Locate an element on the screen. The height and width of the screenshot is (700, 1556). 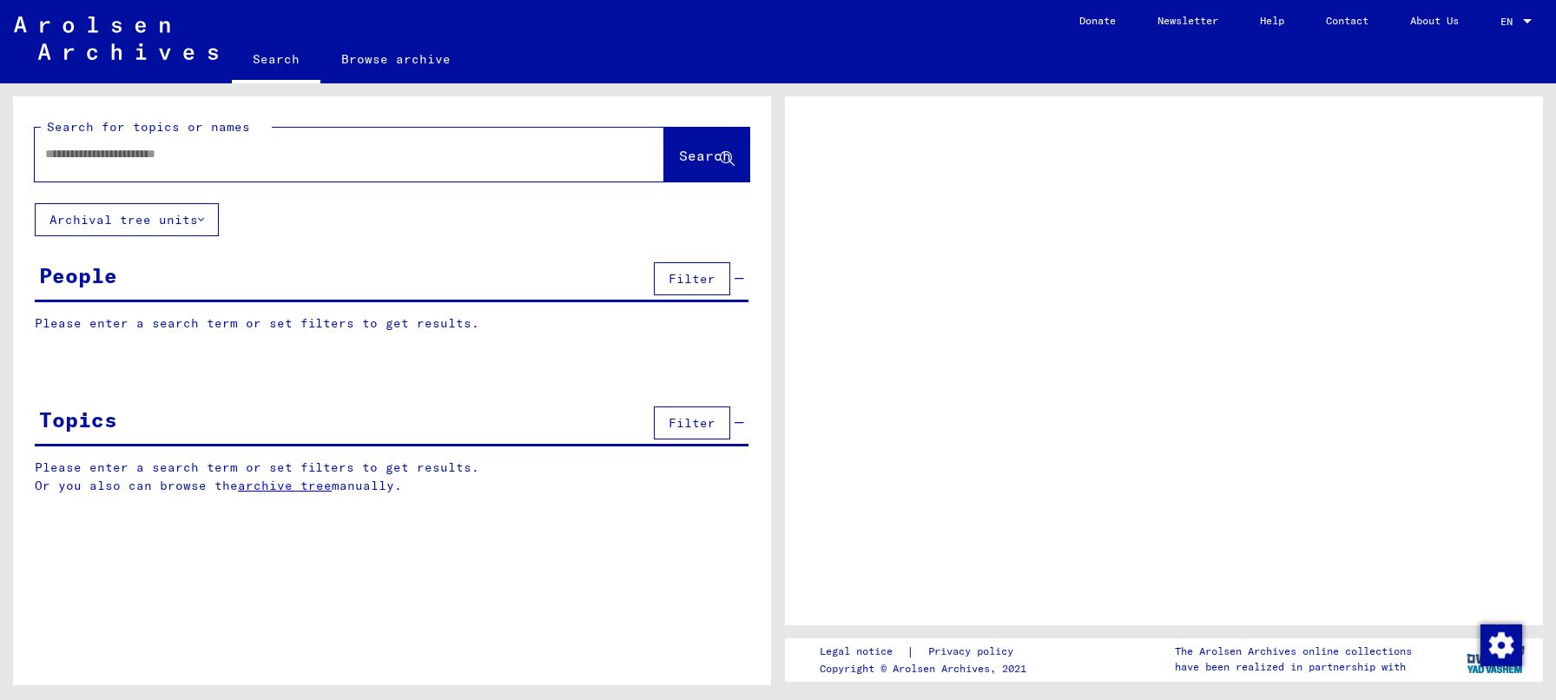
p: Please enter a search term or set filters to get results. Or you also can browse the manually. is located at coordinates (392, 477).